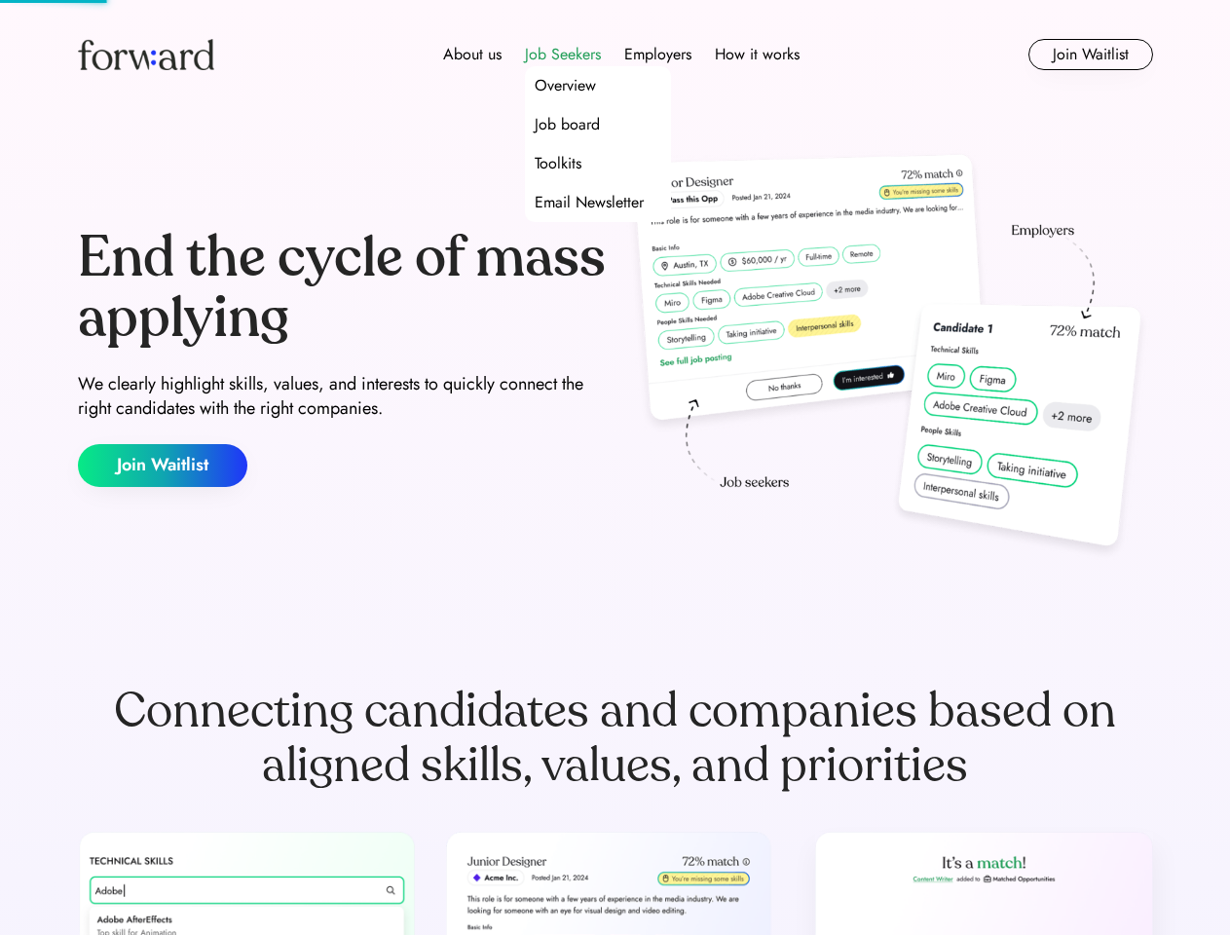  I want to click on div: Connecting candidates and companies based on aligned skills, values, and priorities, so click(616, 738).